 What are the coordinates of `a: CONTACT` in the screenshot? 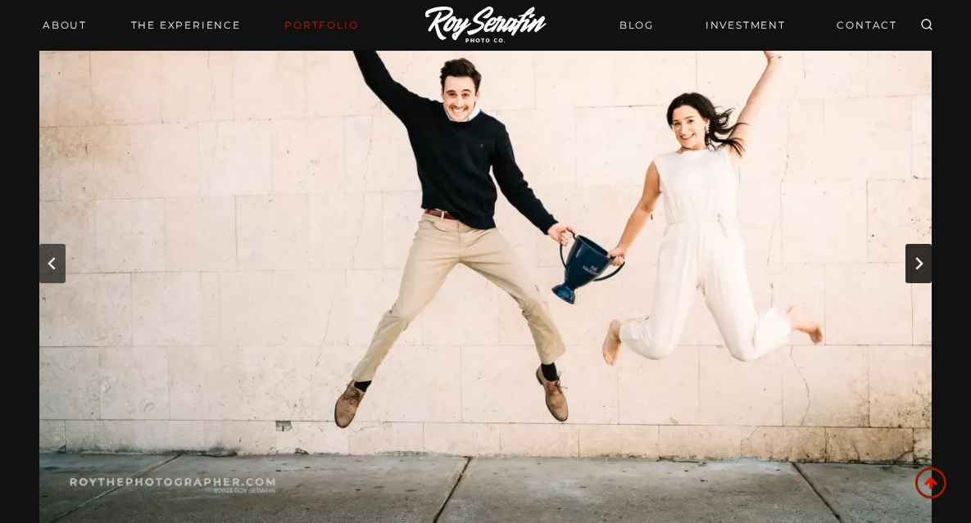 It's located at (867, 25).